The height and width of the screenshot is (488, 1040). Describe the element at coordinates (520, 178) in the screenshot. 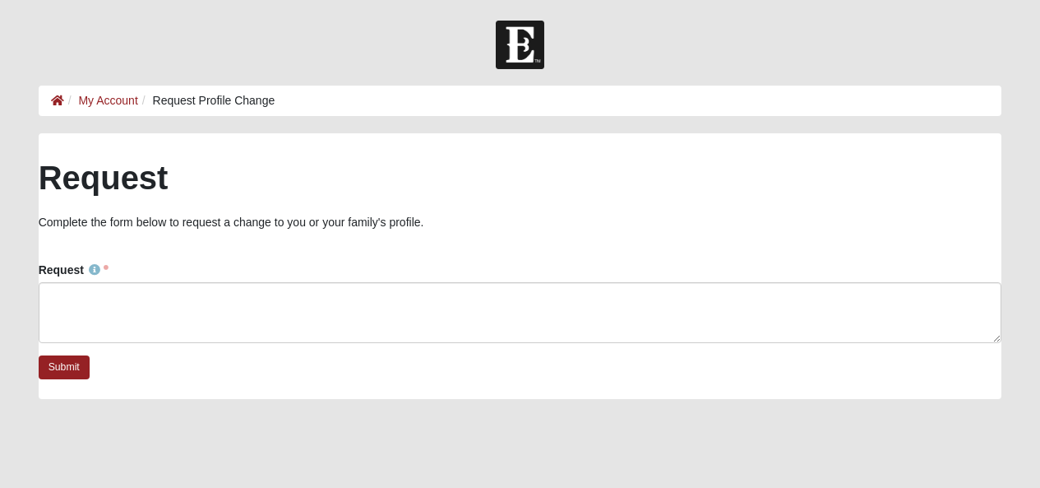

I see `h2: Request` at that location.